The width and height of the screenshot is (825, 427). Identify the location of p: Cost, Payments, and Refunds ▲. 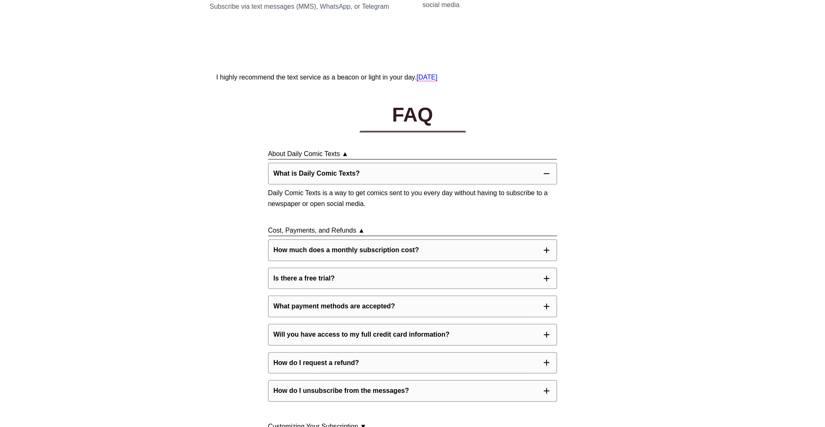
(413, 230).